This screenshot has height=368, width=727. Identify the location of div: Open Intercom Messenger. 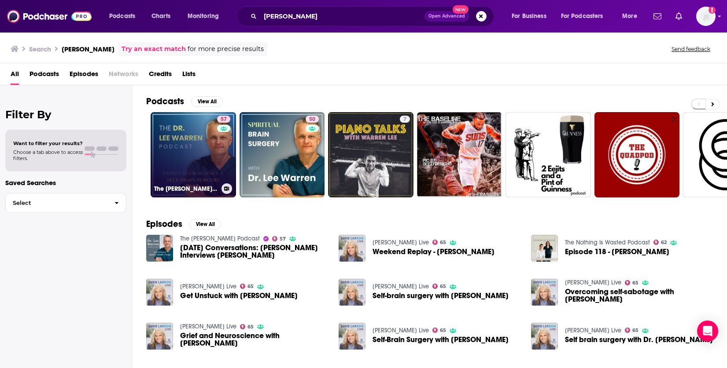
(707, 331).